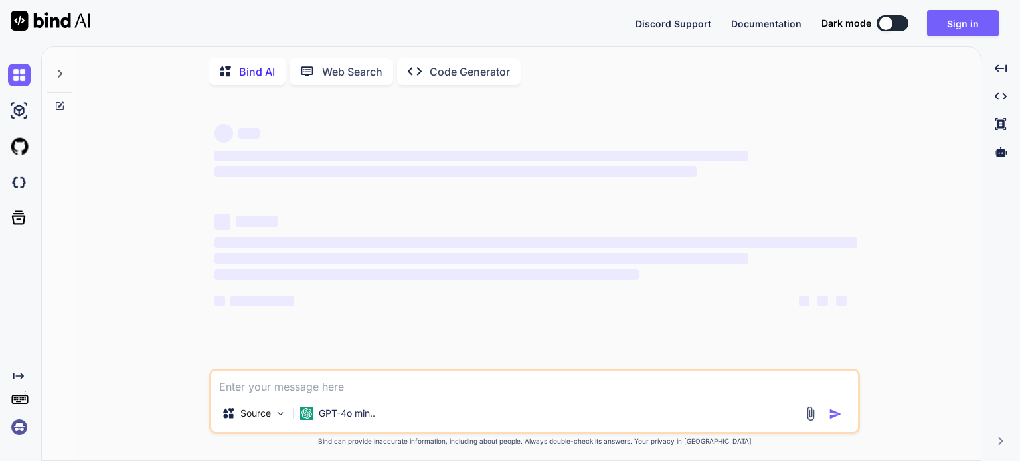 This screenshot has width=1020, height=461. Describe the element at coordinates (347, 414) in the screenshot. I see `p: GPT-4o min..` at that location.